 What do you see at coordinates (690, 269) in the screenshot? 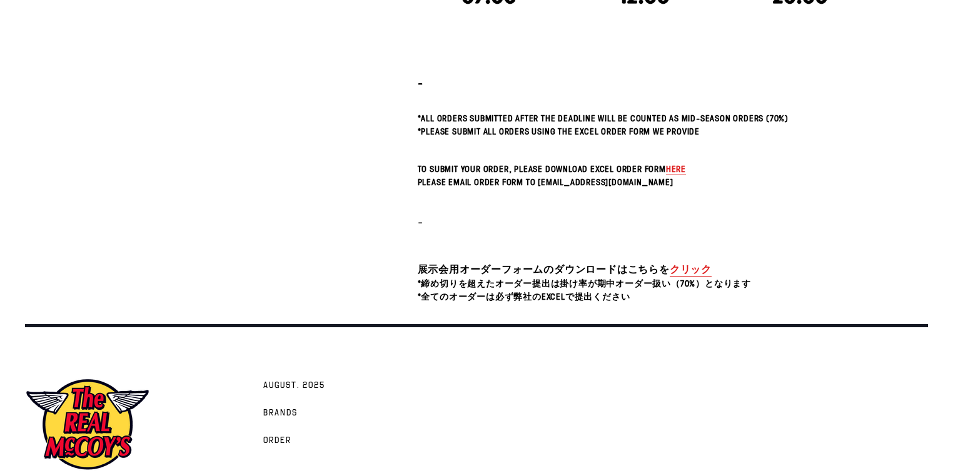
I see `a: クリック` at bounding box center [690, 269].